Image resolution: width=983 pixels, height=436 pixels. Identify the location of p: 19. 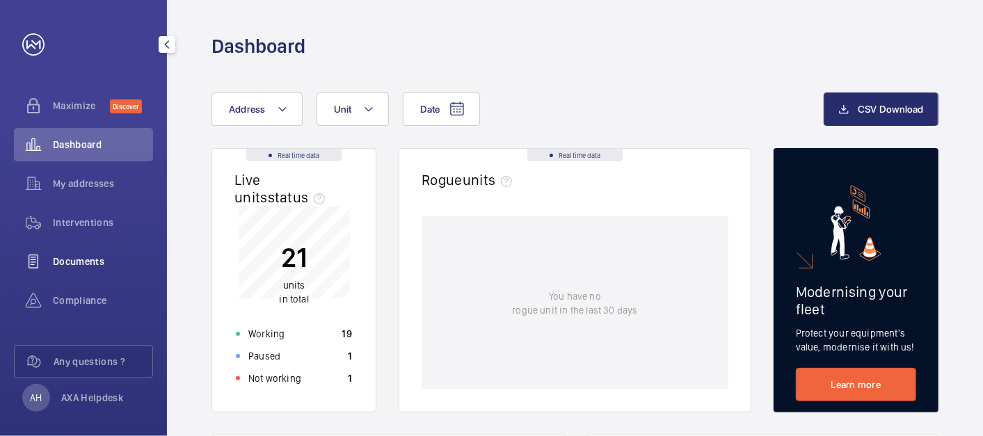
(347, 334).